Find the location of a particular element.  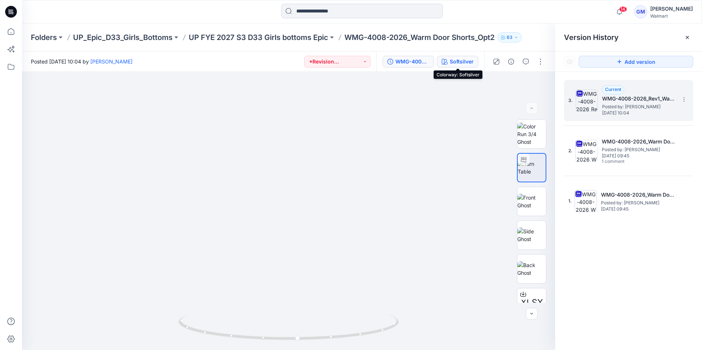

img: WMG-4008-2026_Warm Door Shorts_Opt2_Full Colorway is located at coordinates (586, 151).